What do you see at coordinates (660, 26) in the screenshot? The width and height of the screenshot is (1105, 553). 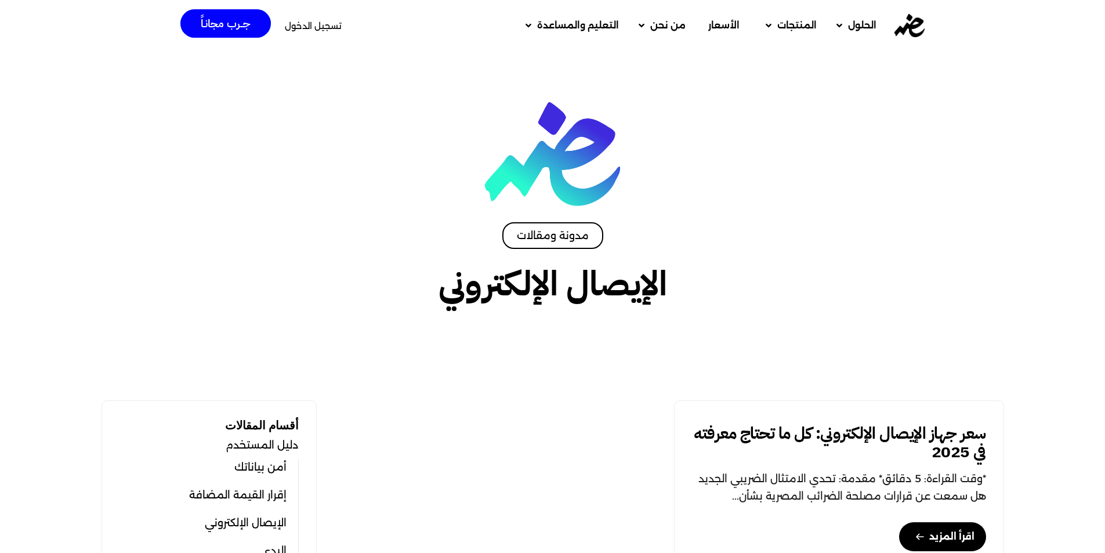 I see `a: من نحن` at bounding box center [660, 26].